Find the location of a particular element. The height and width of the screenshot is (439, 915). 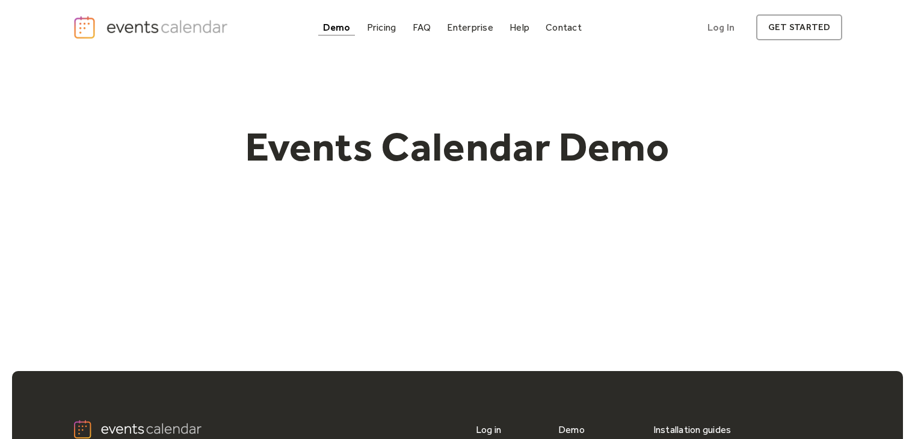

a: Enterprise is located at coordinates (470, 27).